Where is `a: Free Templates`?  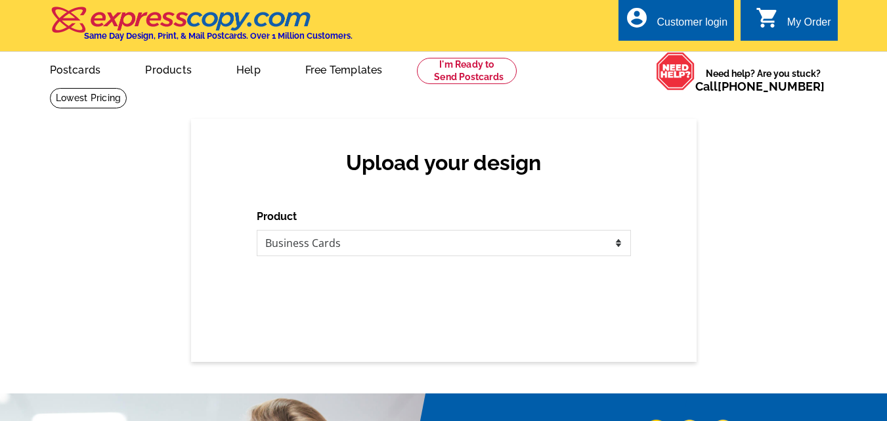
a: Free Templates is located at coordinates (344, 68).